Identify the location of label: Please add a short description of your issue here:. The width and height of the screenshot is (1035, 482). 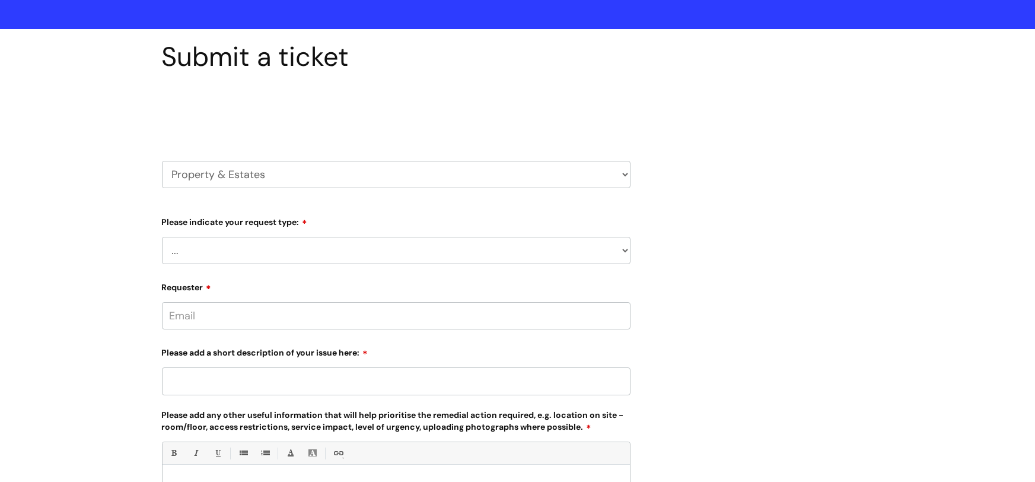
(396, 351).